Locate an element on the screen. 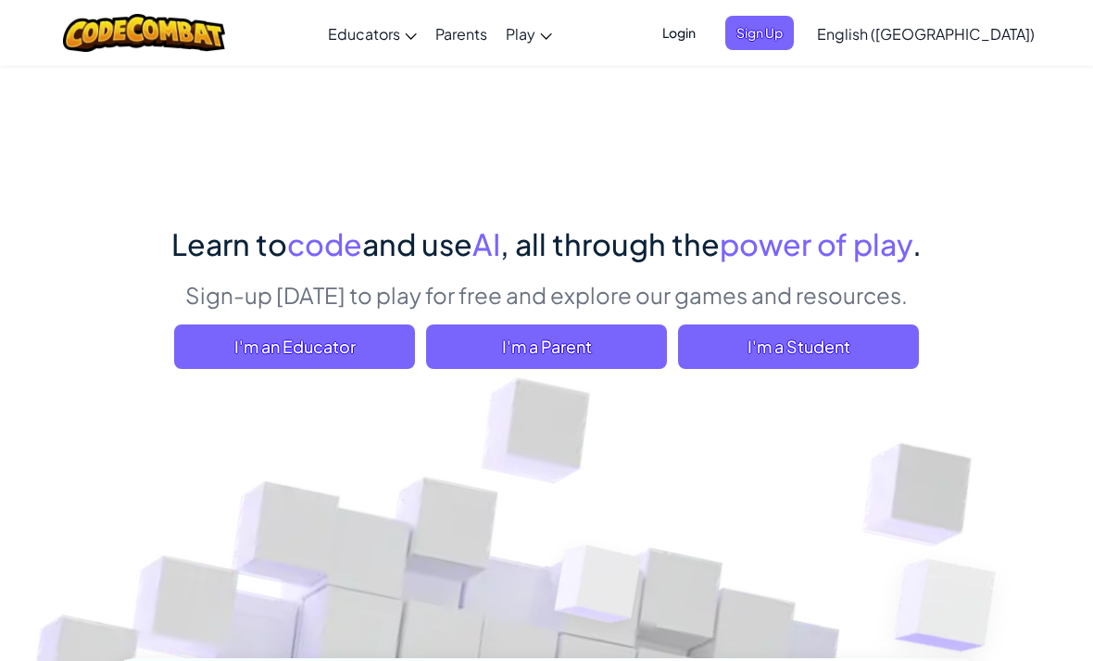 The image size is (1093, 661). span: I'm a Parent is located at coordinates (547, 346).